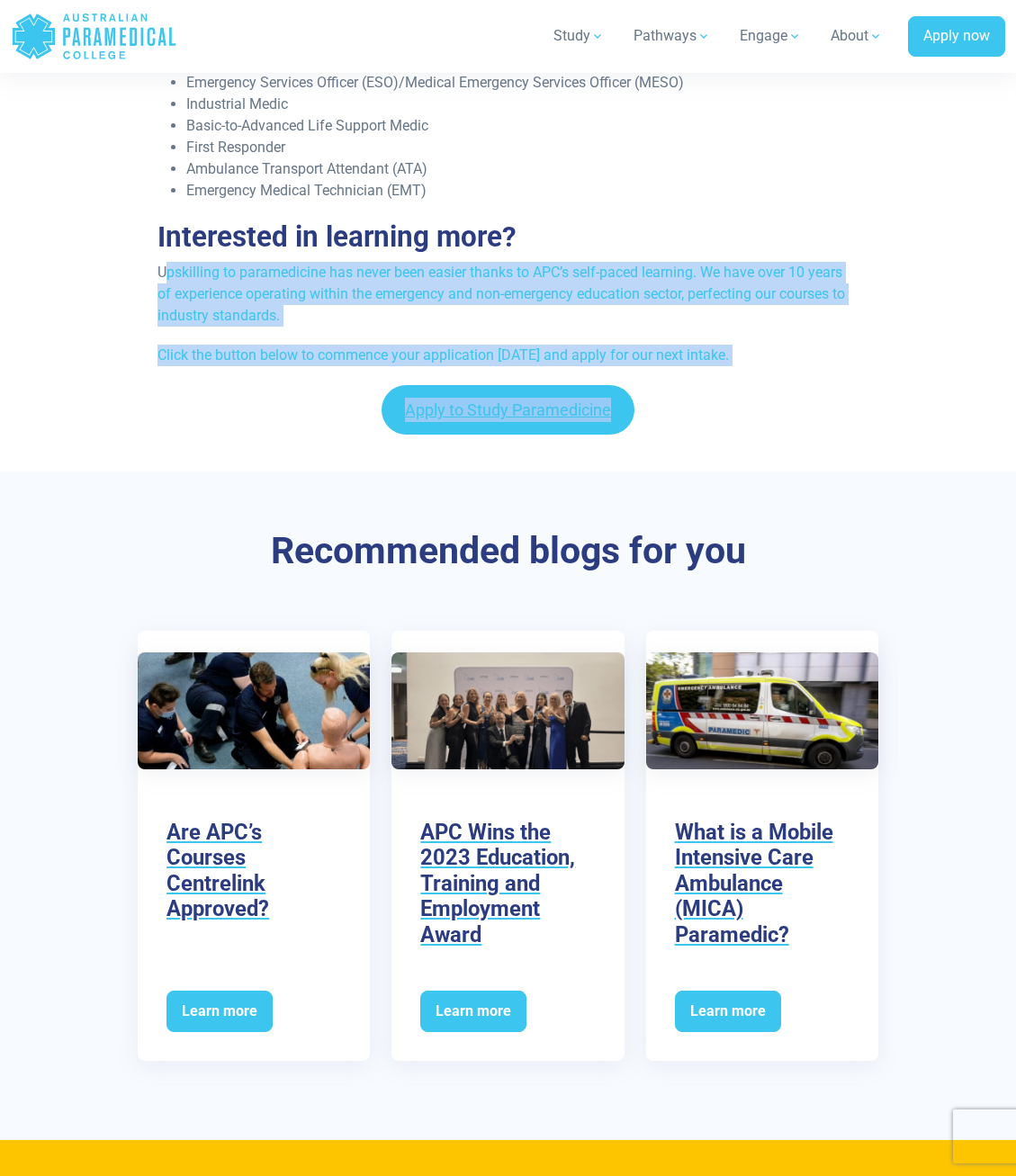 This screenshot has height=1176, width=1016. What do you see at coordinates (857, 36) in the screenshot?
I see `a: About` at bounding box center [857, 36].